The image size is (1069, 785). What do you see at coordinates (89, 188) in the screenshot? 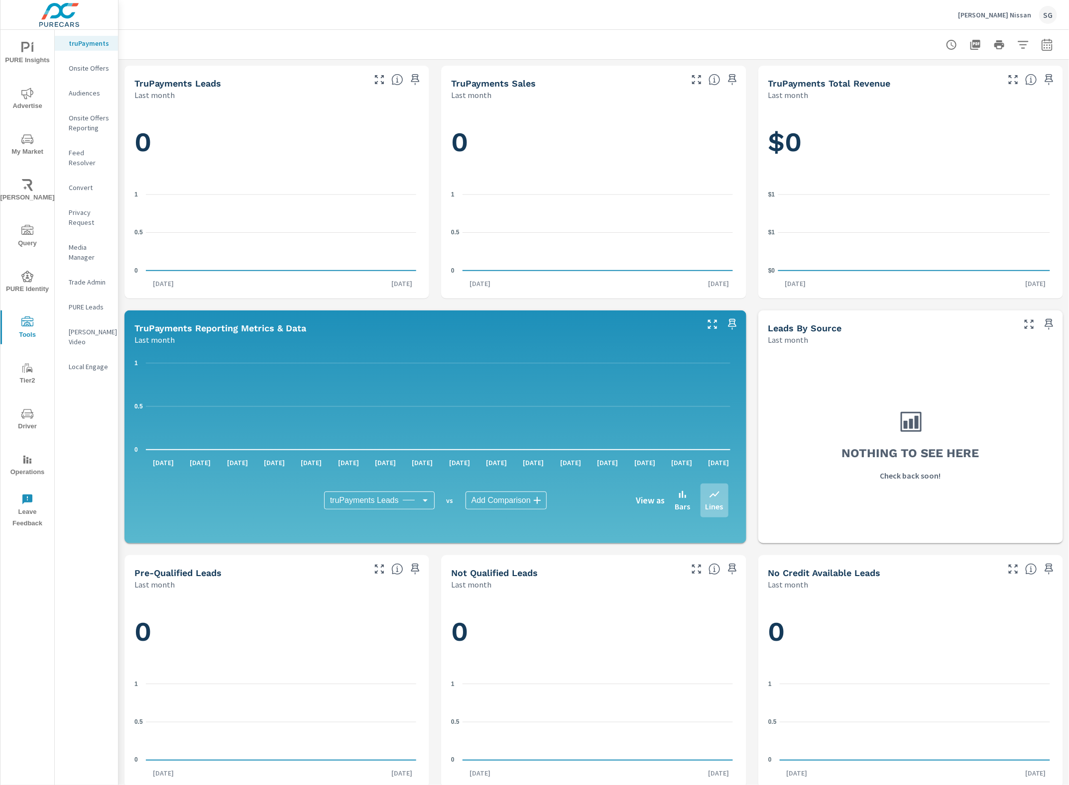
I see `p: Convert` at bounding box center [89, 188].